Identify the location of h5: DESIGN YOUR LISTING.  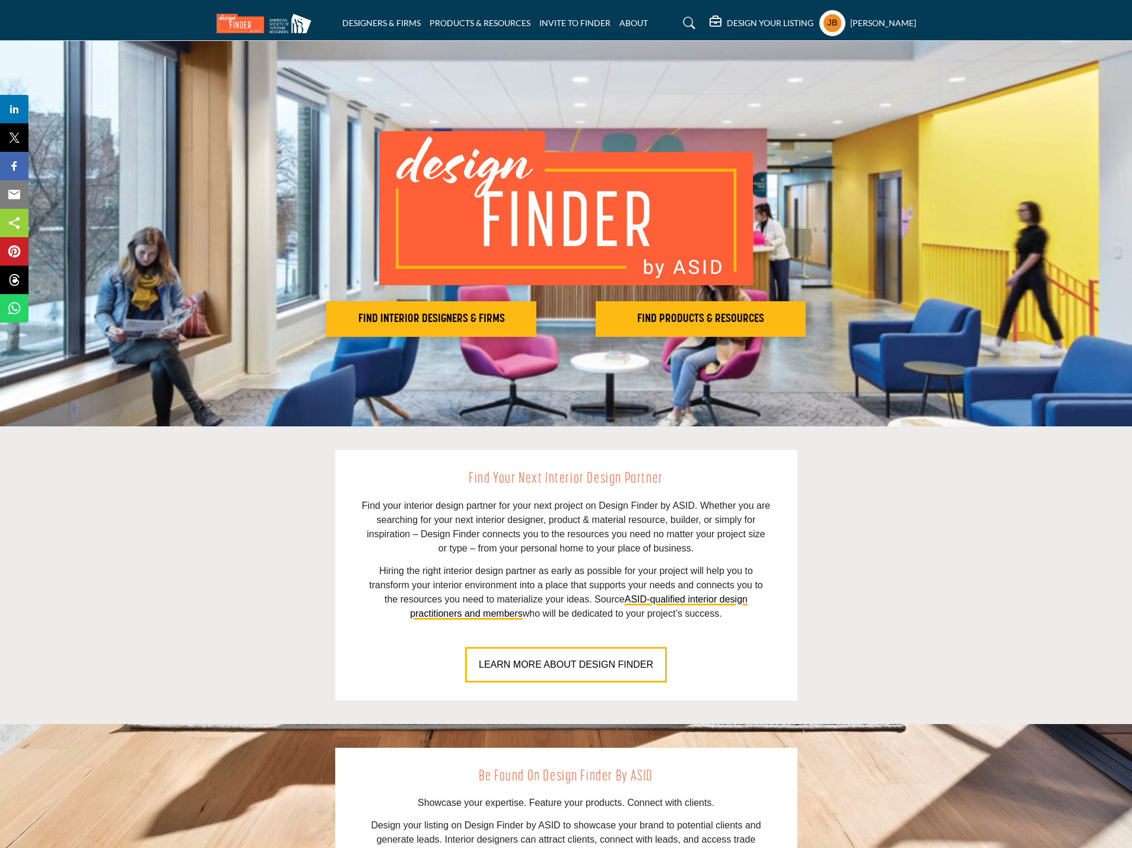
(770, 23).